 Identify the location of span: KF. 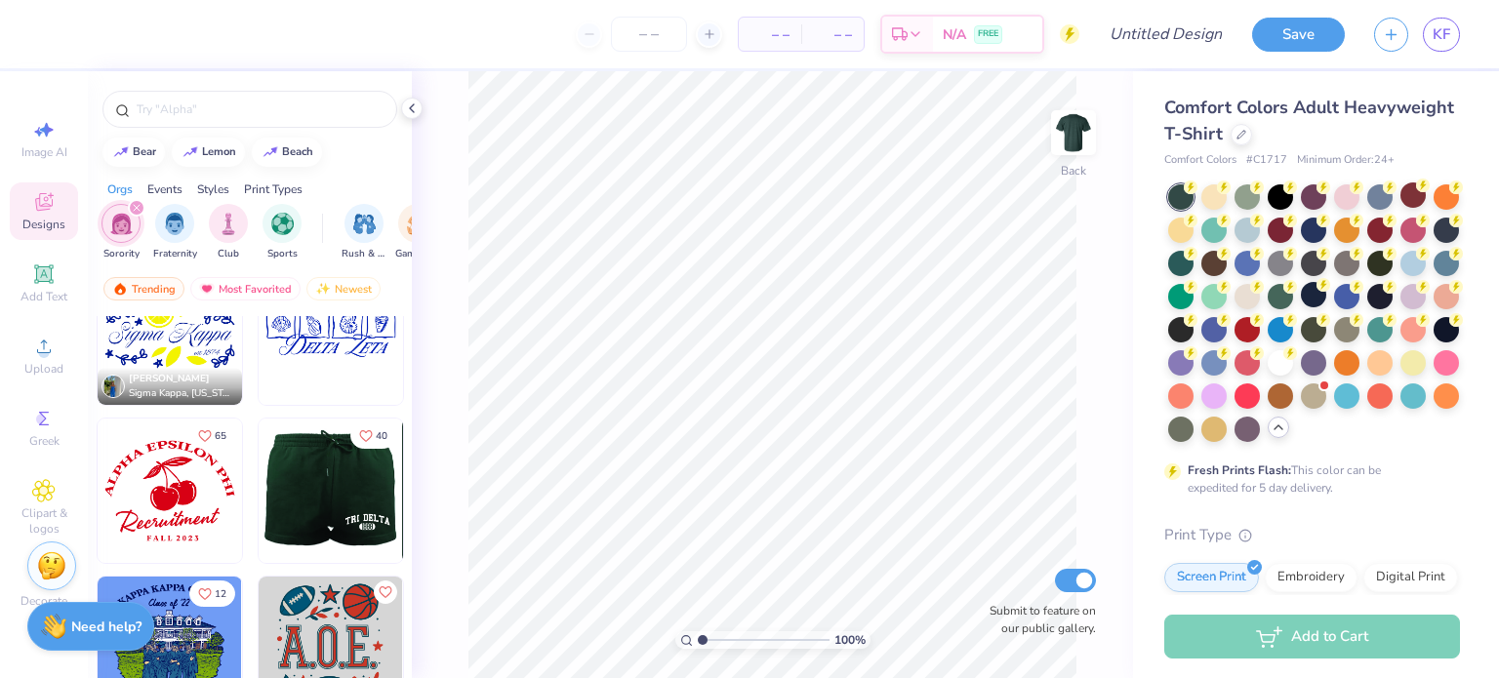
(1441, 34).